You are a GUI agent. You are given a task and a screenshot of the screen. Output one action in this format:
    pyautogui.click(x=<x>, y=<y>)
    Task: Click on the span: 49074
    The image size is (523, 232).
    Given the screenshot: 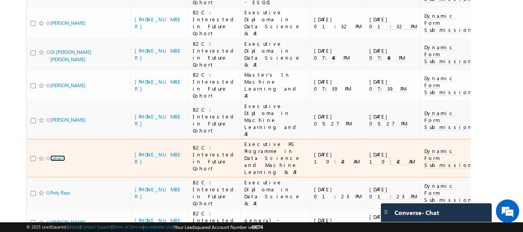 What is the action you would take?
    pyautogui.click(x=257, y=227)
    